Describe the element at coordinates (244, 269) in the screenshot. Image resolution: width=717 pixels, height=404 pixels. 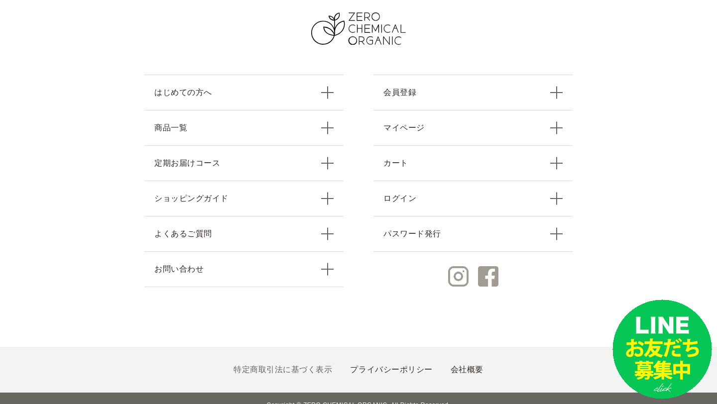
I see `a: お問い合わせ` at that location.